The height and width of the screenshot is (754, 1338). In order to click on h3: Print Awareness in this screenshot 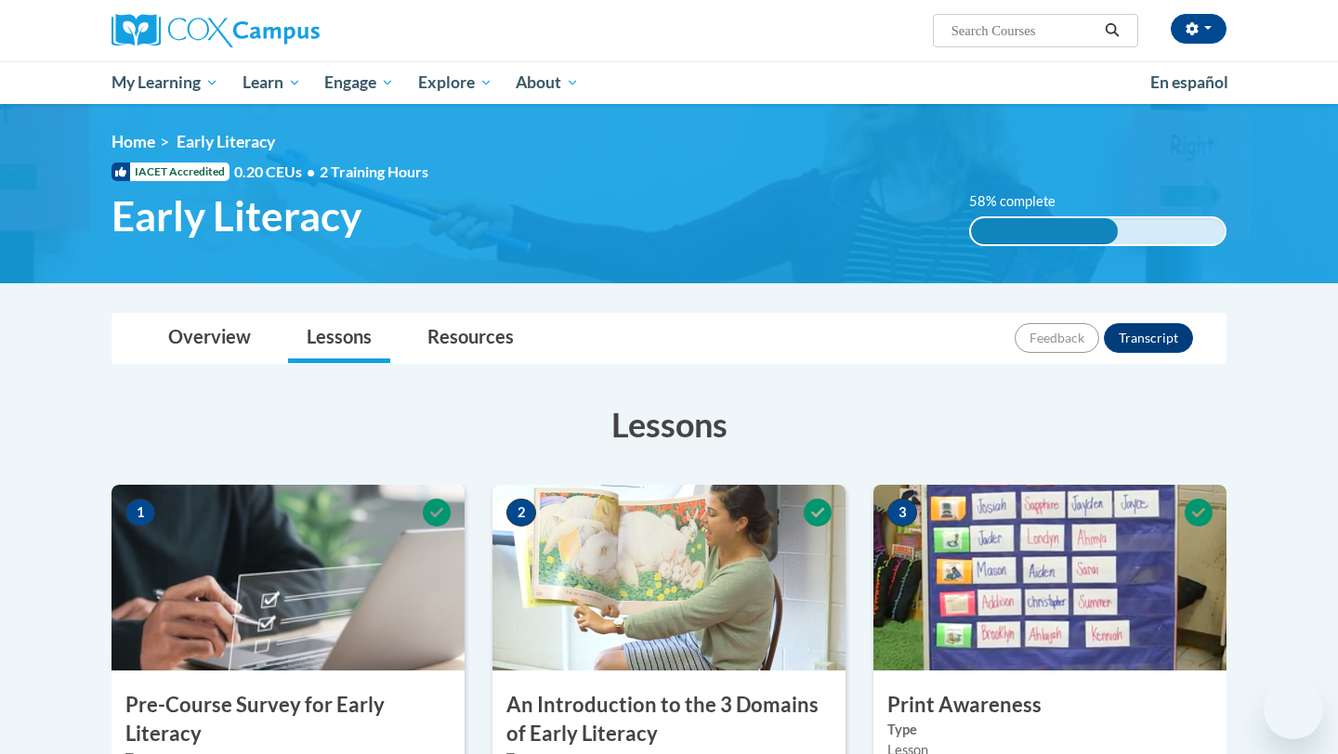, I will do `click(1050, 705)`.